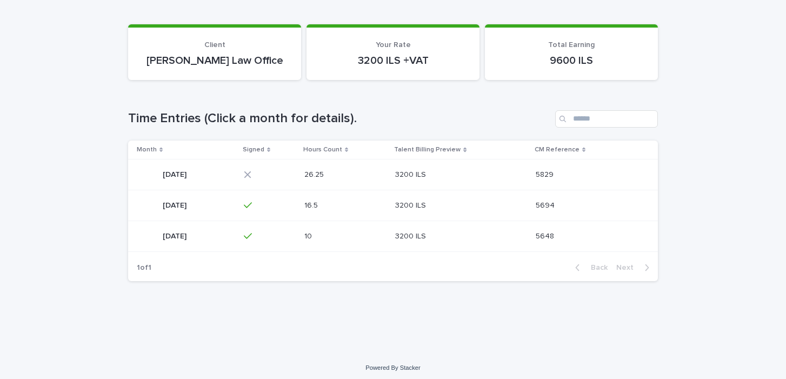  I want to click on span: Total Earning, so click(571, 45).